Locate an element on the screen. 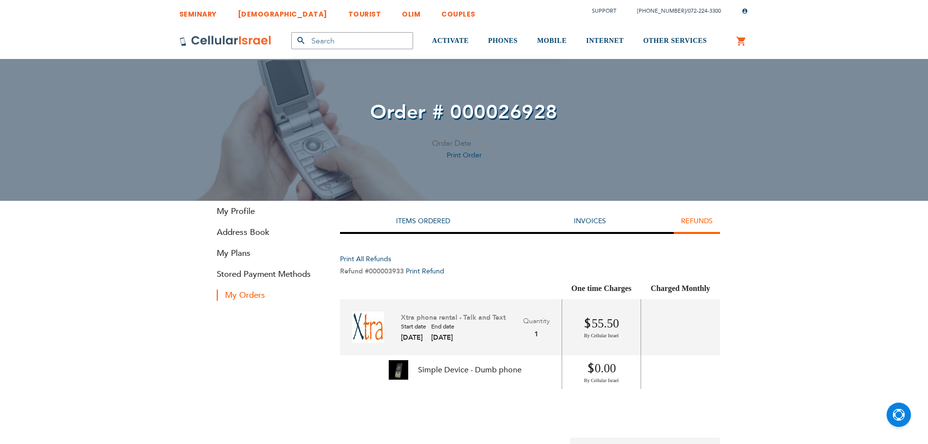  span: One time Charges is located at coordinates (601, 288).